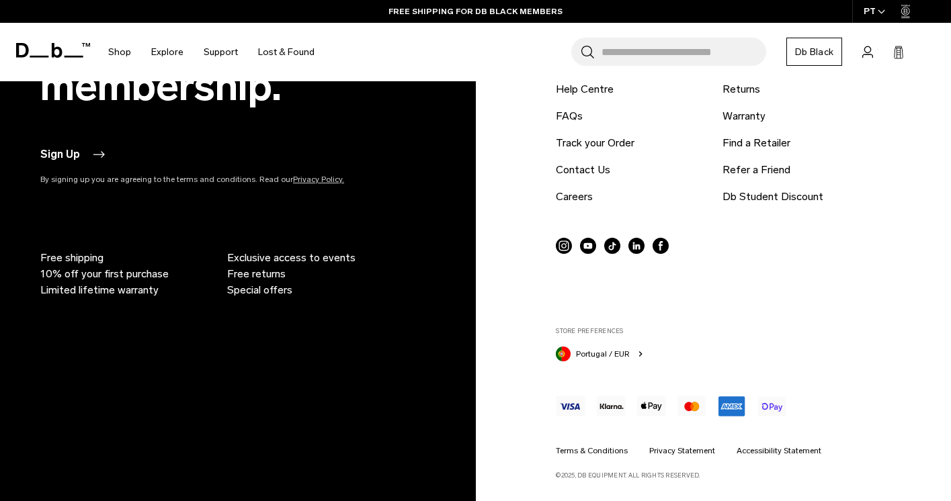  Describe the element at coordinates (99, 290) in the screenshot. I see `span: Limited lifetime warranty` at that location.